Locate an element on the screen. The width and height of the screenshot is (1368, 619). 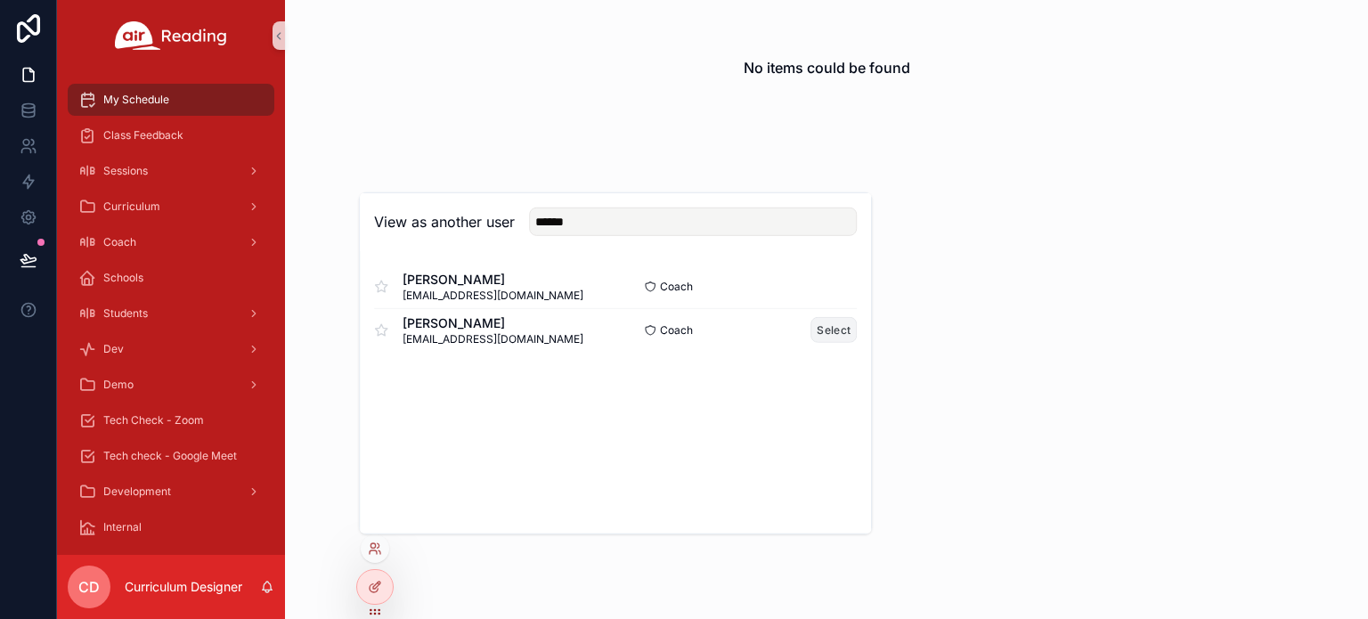
span: My Schedule is located at coordinates (136, 100).